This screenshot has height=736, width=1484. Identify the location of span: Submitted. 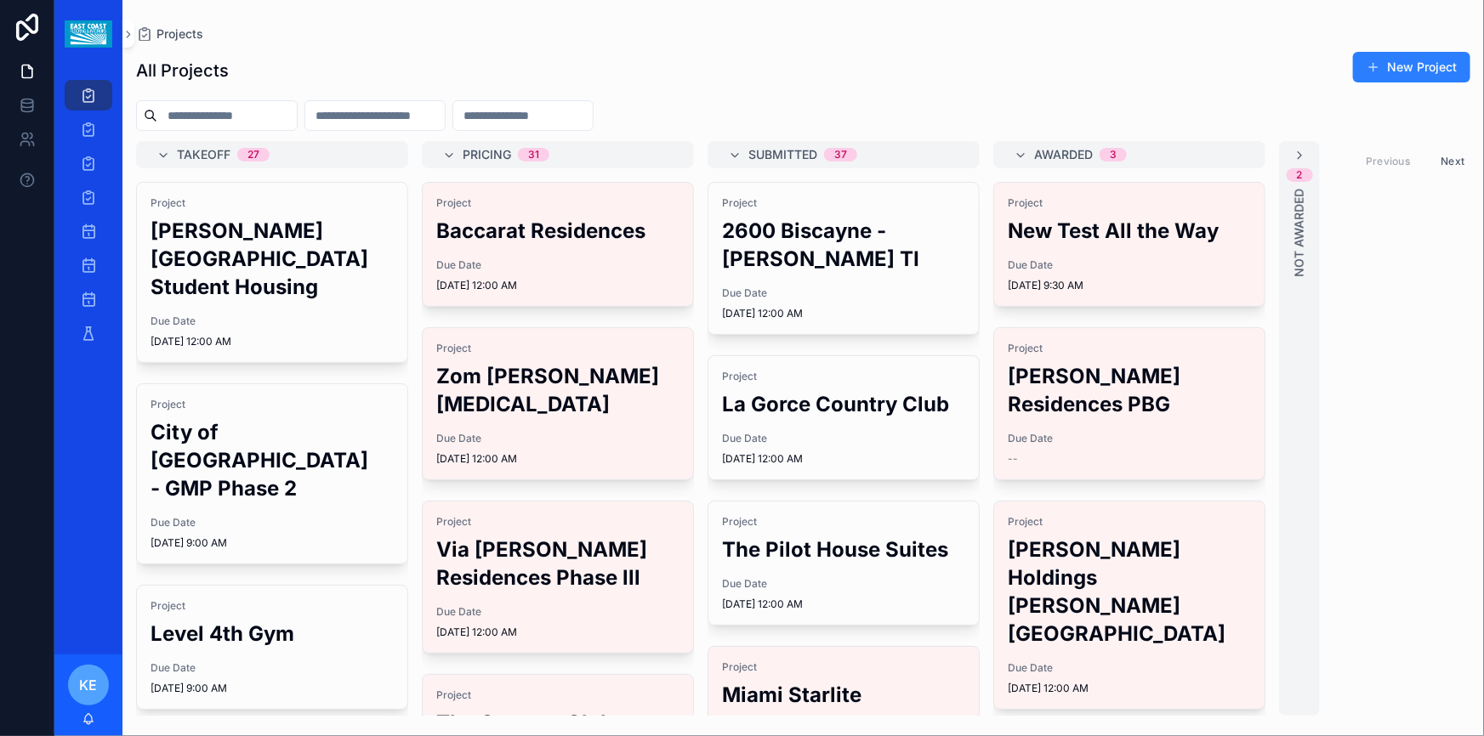
(782, 155).